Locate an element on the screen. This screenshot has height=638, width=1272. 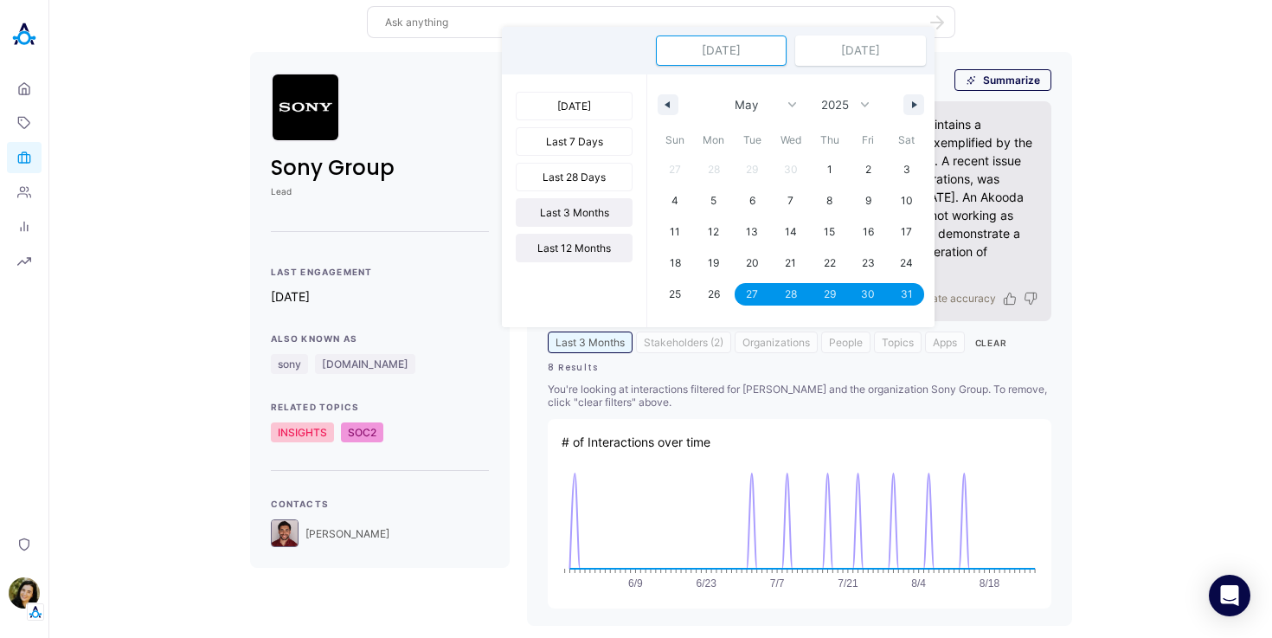
input: Start date is located at coordinates (721, 50).